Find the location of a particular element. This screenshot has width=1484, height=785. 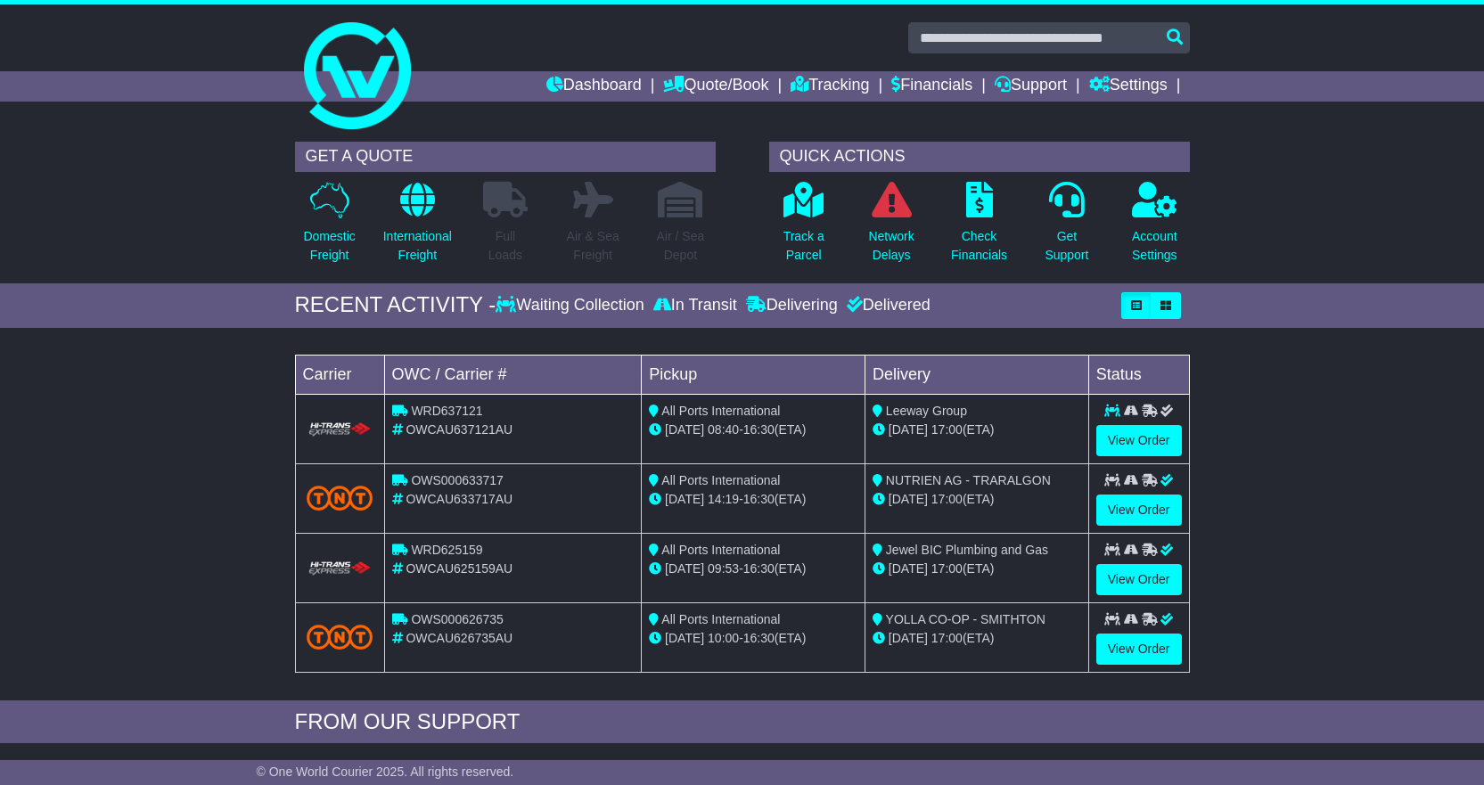

span: OWCAU626735AU is located at coordinates (459, 638).